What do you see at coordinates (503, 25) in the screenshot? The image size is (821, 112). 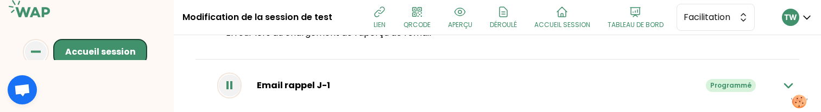 I see `p: Déroulé` at bounding box center [503, 25].